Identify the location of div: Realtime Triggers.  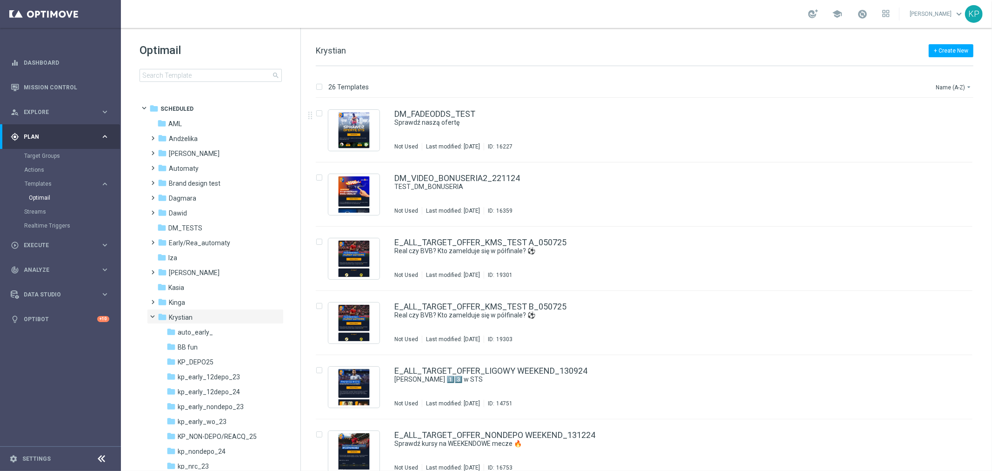
(72, 226).